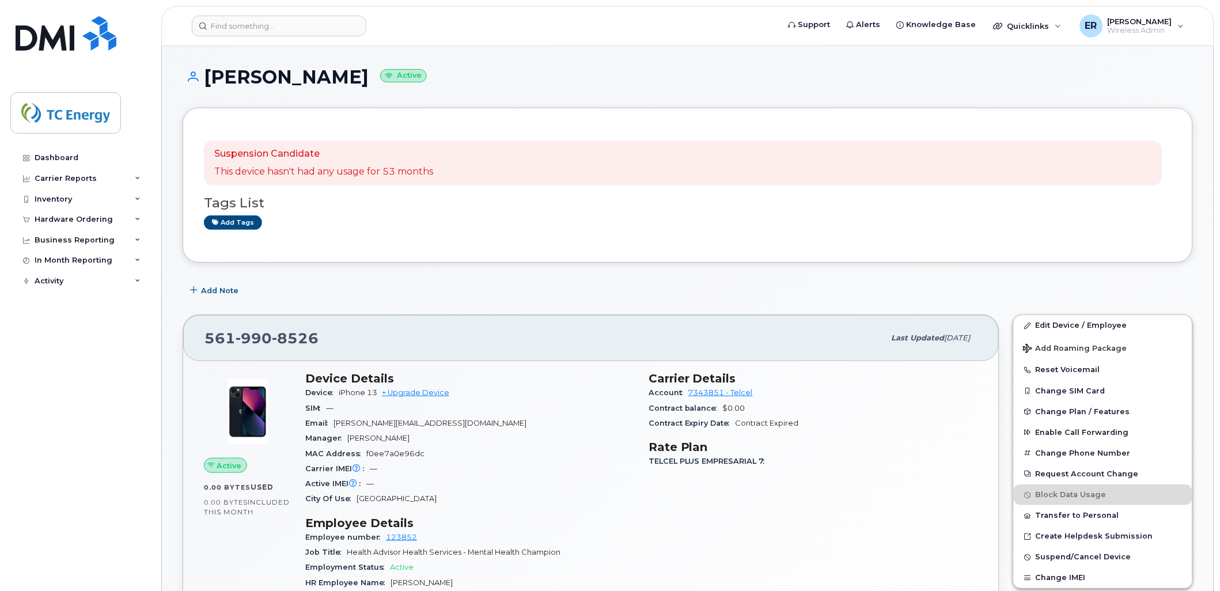  What do you see at coordinates (326, 438) in the screenshot?
I see `span: Manager` at bounding box center [326, 438].